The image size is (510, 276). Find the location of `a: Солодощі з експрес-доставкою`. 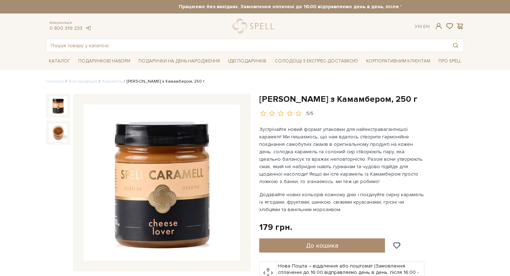

a: Солодощі з експрес-доставкою is located at coordinates (316, 61).